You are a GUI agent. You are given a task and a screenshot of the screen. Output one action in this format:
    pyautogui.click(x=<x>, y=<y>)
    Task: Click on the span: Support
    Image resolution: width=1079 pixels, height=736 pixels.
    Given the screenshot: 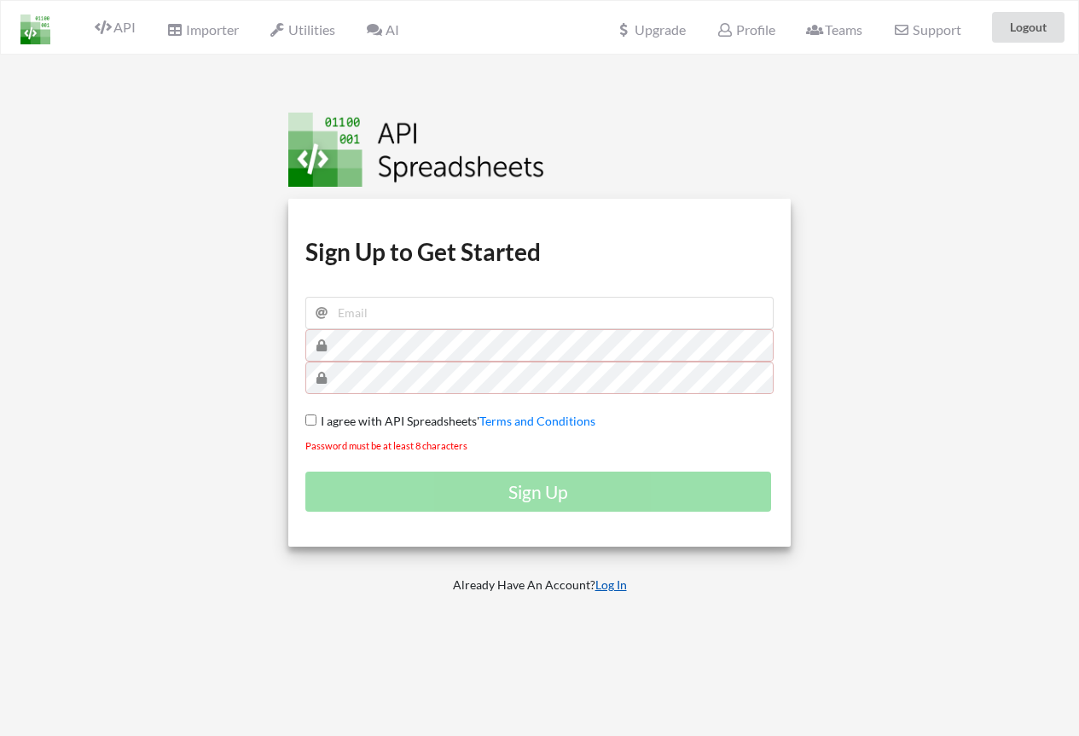 What is the action you would take?
    pyautogui.click(x=926, y=30)
    